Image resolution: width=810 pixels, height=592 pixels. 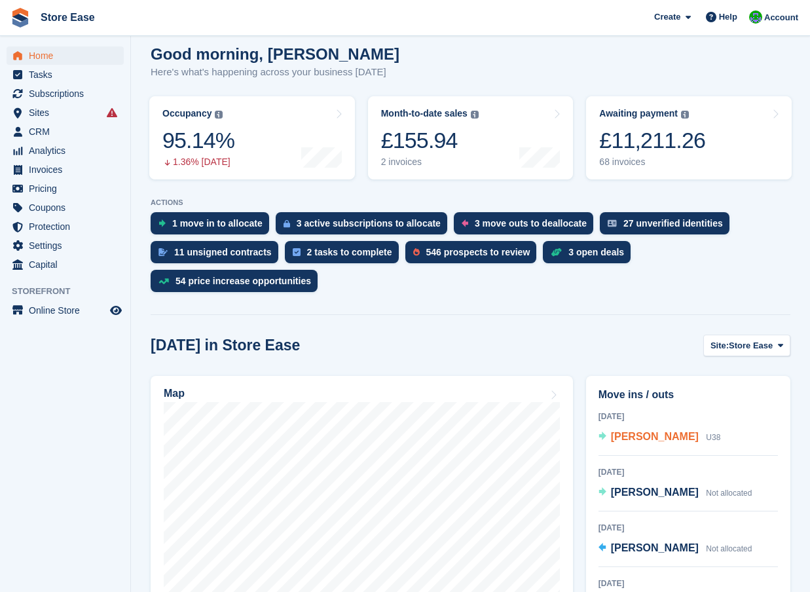 What do you see at coordinates (68, 94) in the screenshot?
I see `span: Subscriptions` at bounding box center [68, 94].